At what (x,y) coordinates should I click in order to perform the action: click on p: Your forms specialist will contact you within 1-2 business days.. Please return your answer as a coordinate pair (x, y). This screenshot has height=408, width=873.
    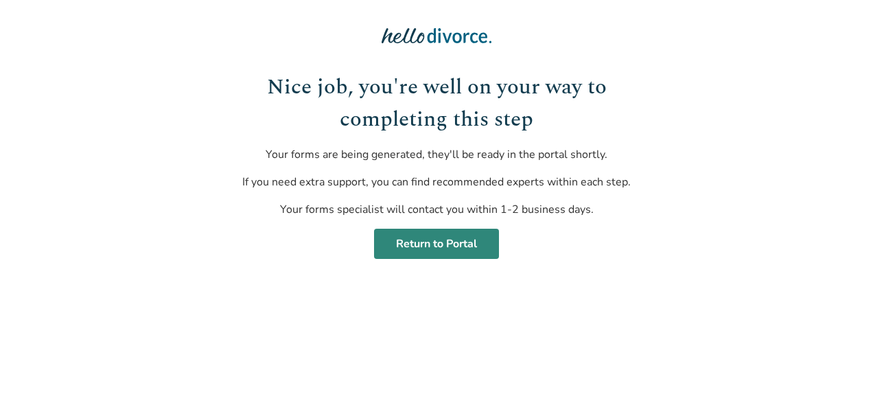
    Looking at the image, I should click on (436, 209).